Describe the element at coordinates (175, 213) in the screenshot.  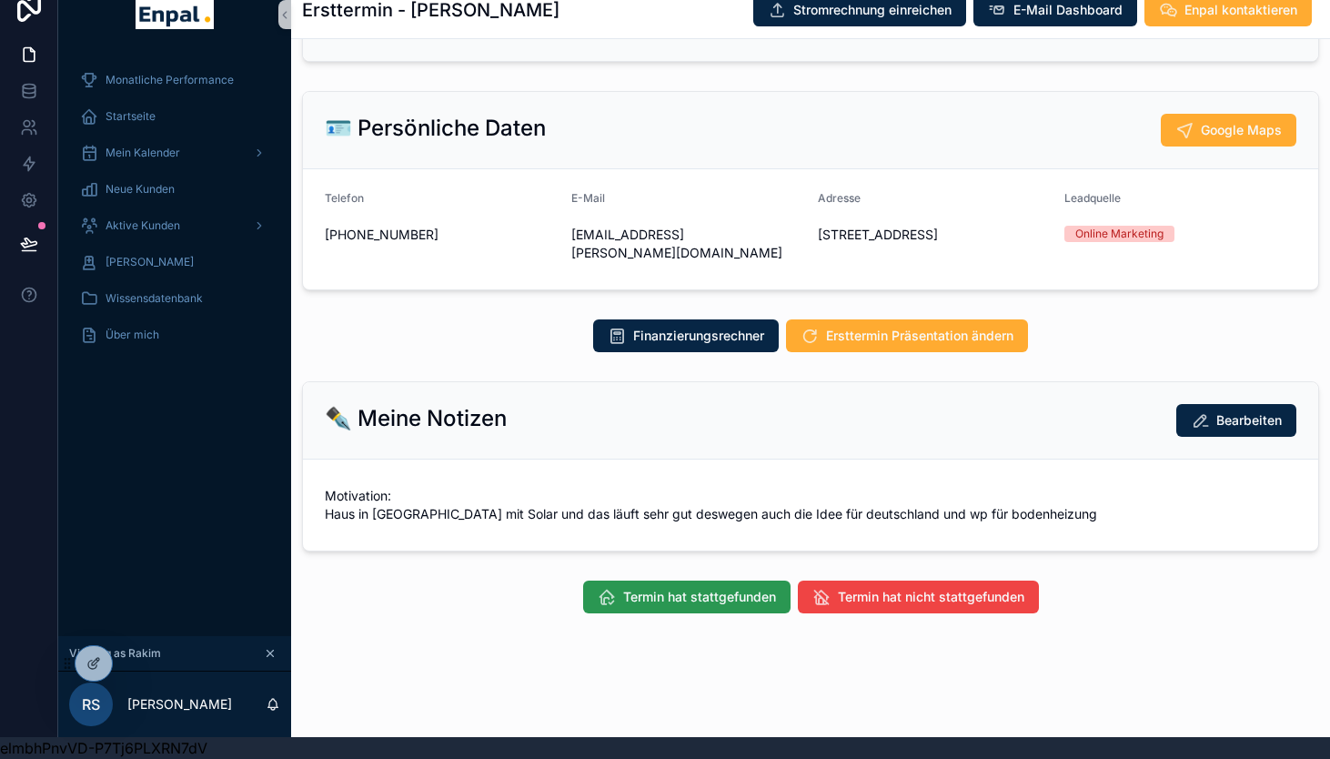
I see `div: scrollable content` at that location.